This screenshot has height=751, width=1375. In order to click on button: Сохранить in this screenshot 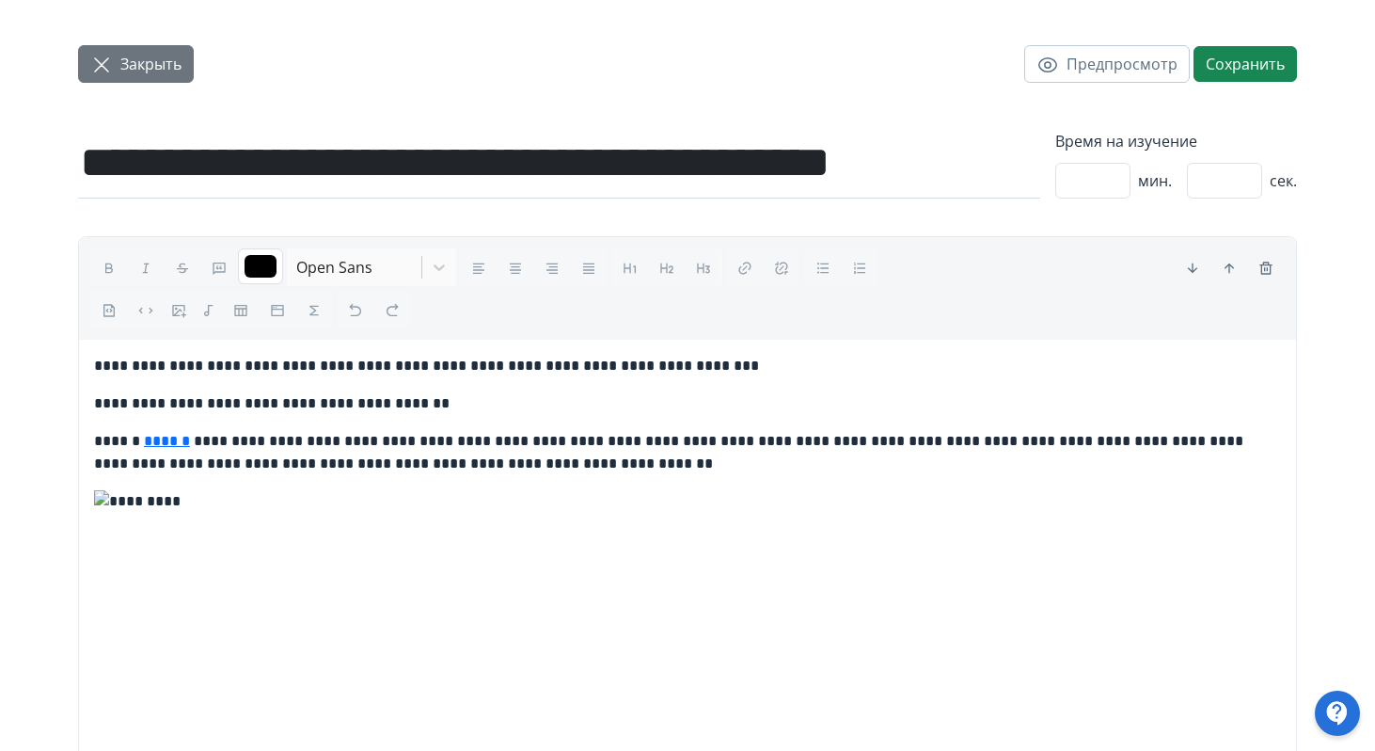, I will do `click(1245, 64)`.